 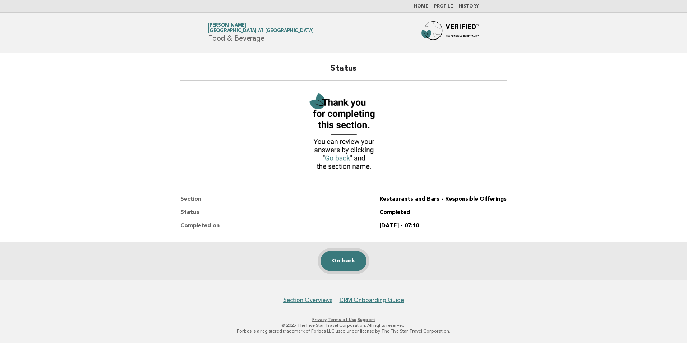 I want to click on p: © 2025 The Five Star Travel Corporation. All rights reserved., so click(x=343, y=325).